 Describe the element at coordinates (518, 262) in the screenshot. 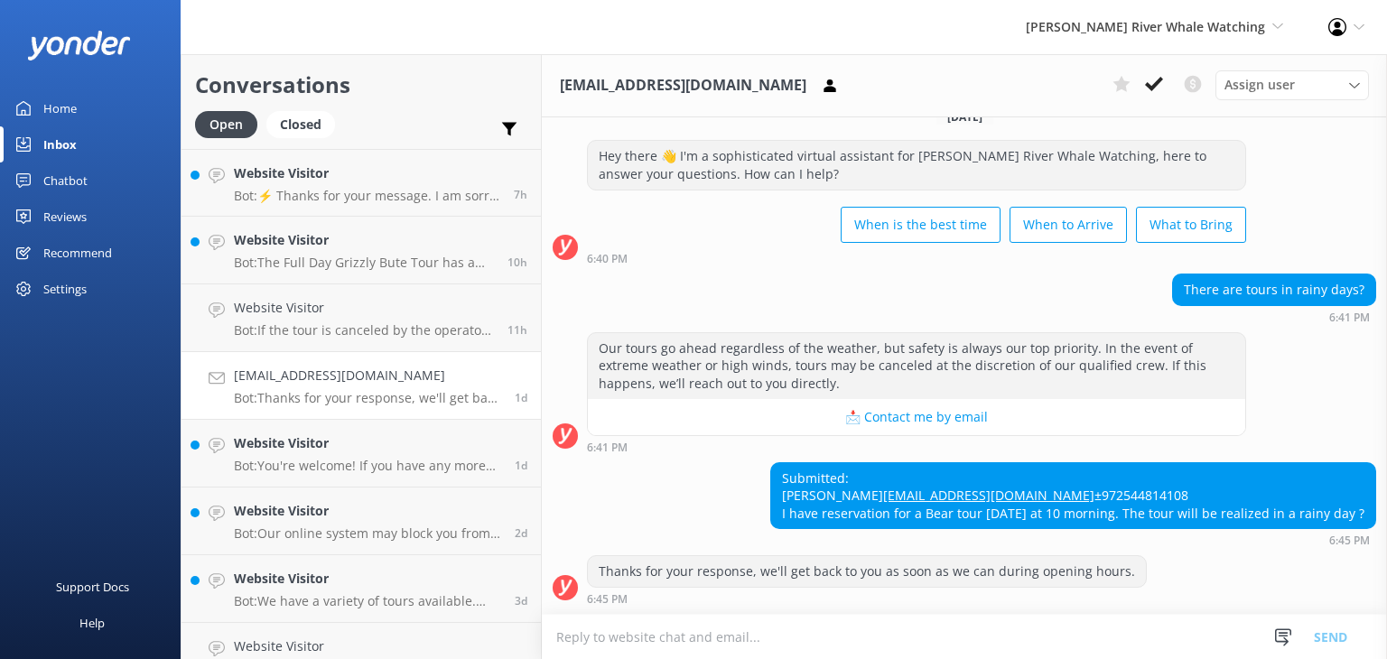

I see `span: Sep 27 2025 09:51pm (UTC -07:00) America/Tijuana` at that location.